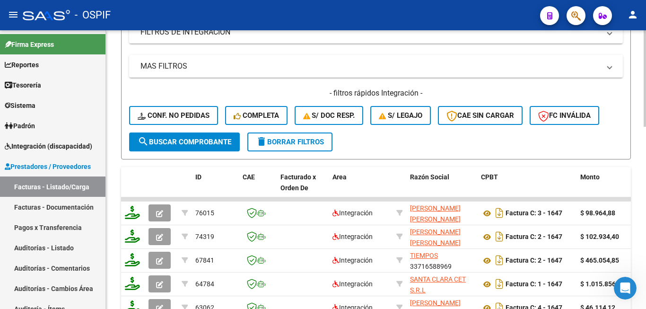 This screenshot has width=646, height=309. I want to click on span: CAE, so click(249, 177).